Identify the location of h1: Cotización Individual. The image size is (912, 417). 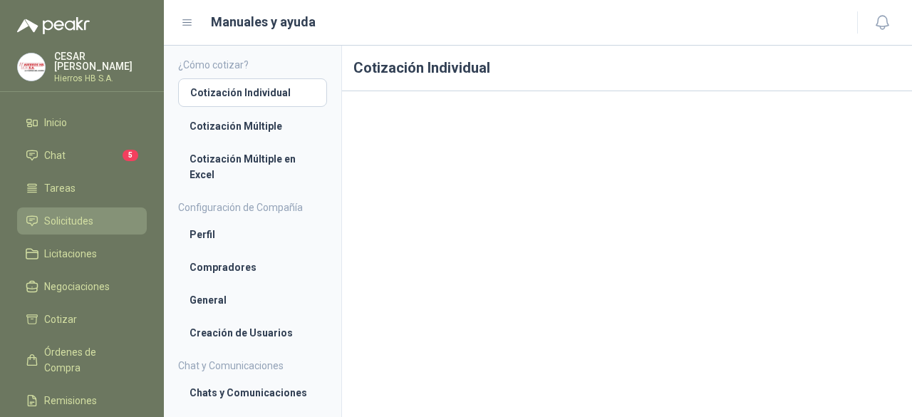
(627, 68).